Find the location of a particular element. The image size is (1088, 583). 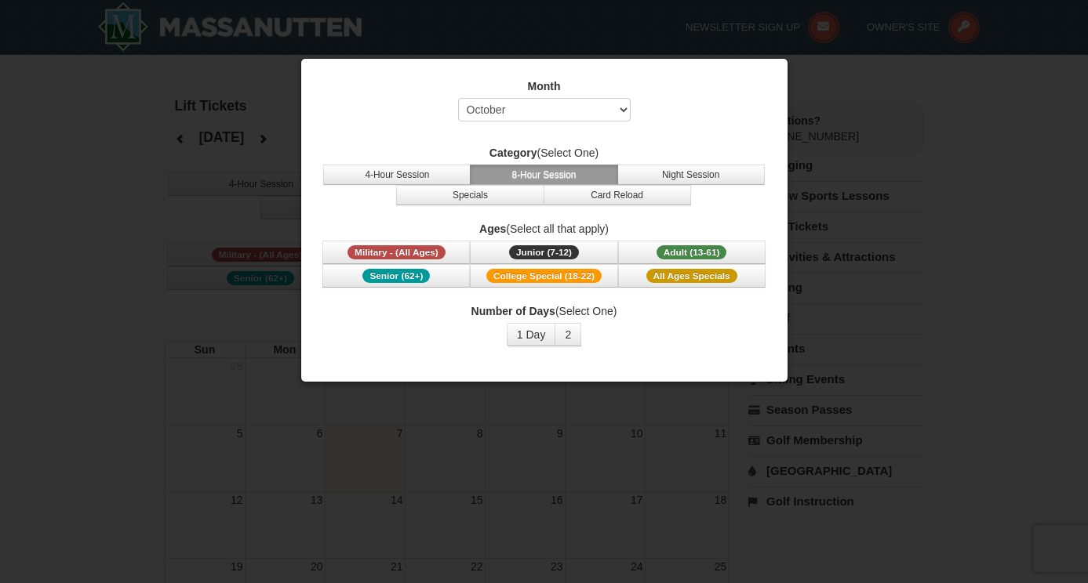

button: College Special (18-22) is located at coordinates (543, 276).